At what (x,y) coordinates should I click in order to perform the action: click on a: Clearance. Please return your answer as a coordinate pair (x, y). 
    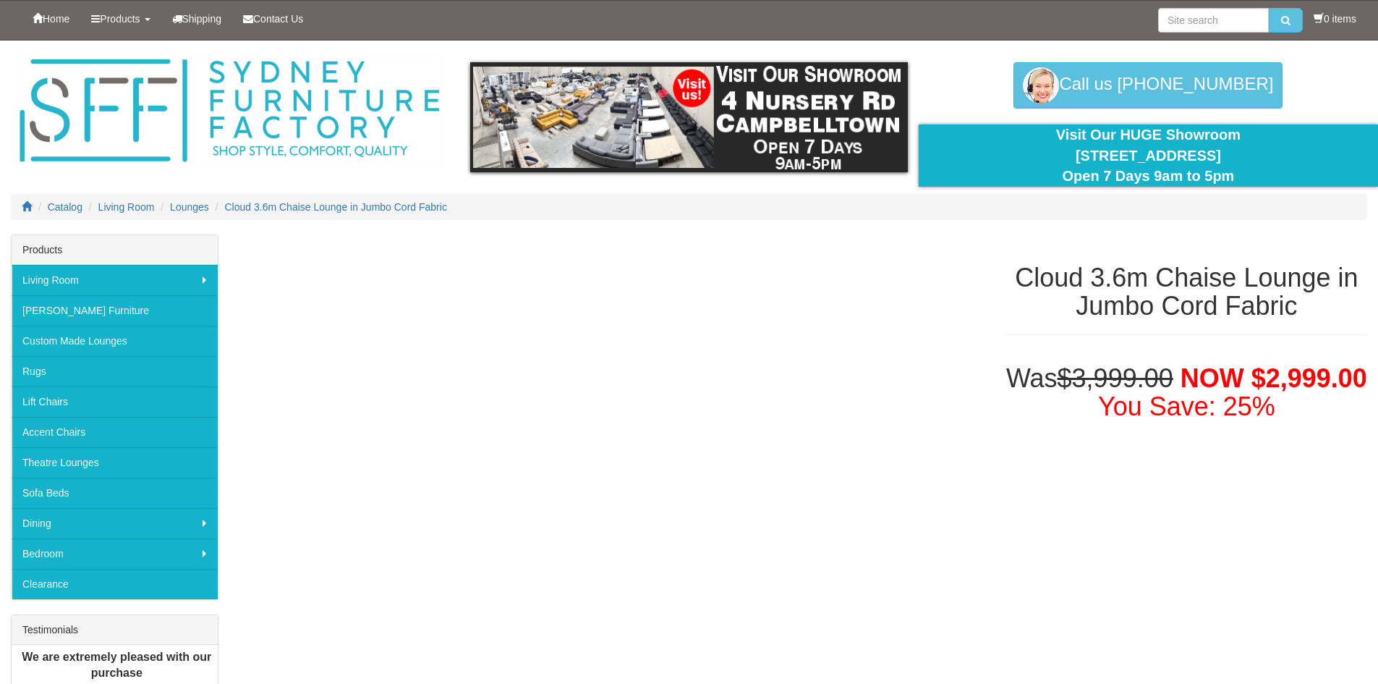
    Looking at the image, I should click on (114, 584).